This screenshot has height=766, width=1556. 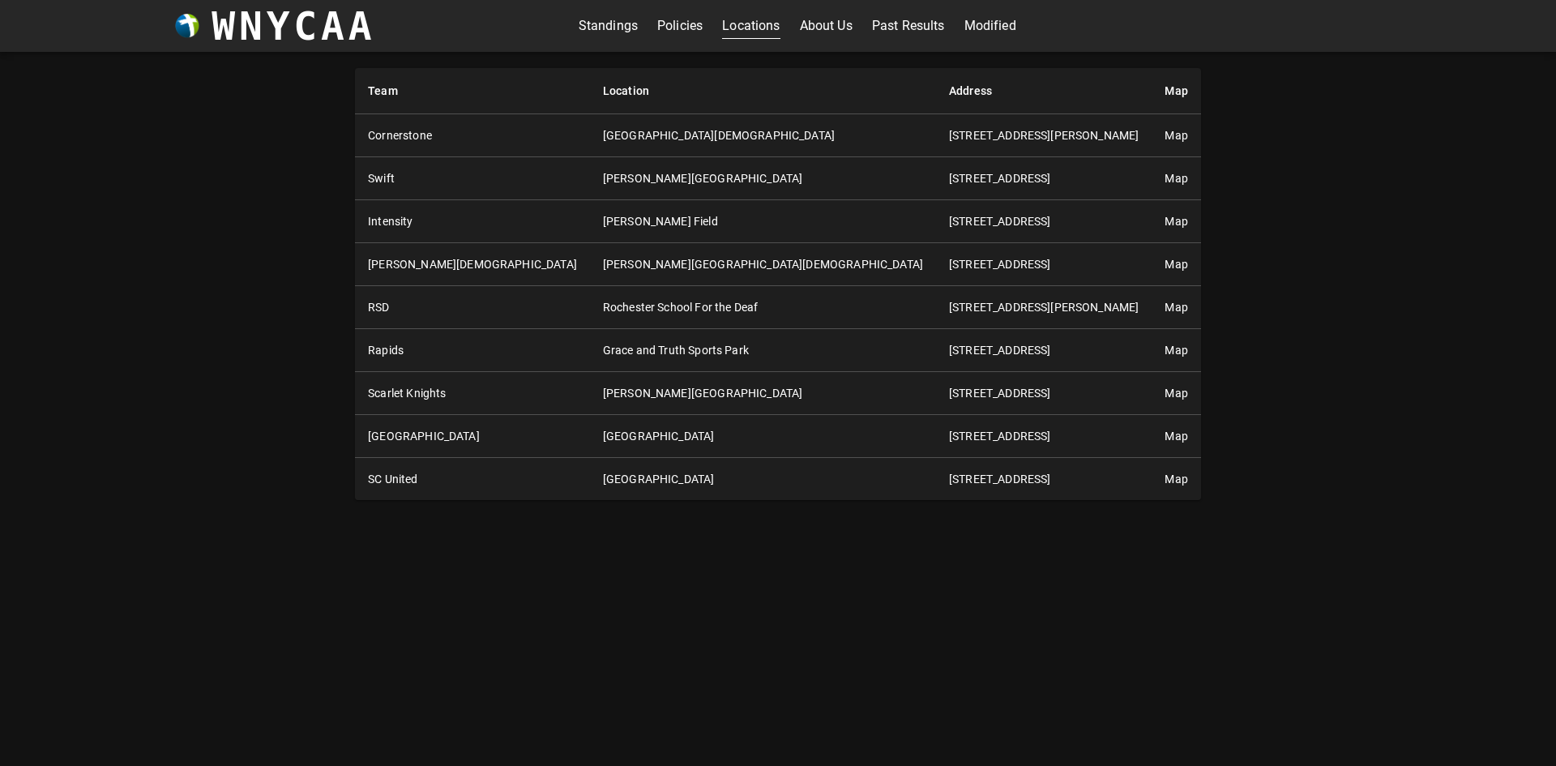 I want to click on a: Modified, so click(x=991, y=26).